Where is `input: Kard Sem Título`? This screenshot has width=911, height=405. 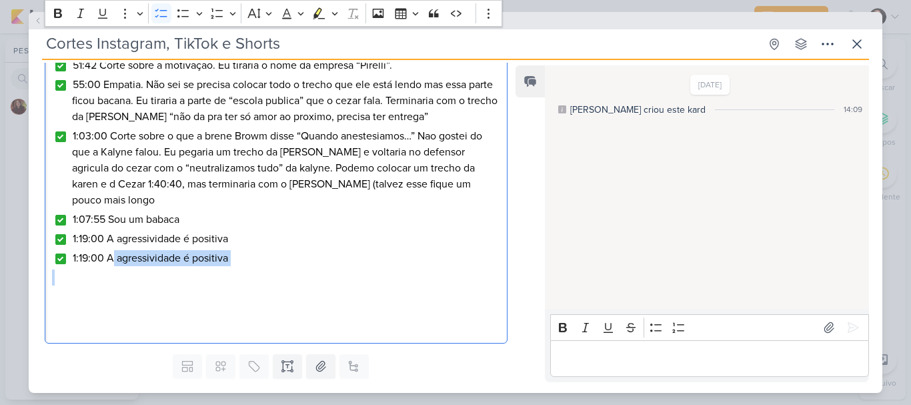
input: Kard Sem Título is located at coordinates (401, 44).